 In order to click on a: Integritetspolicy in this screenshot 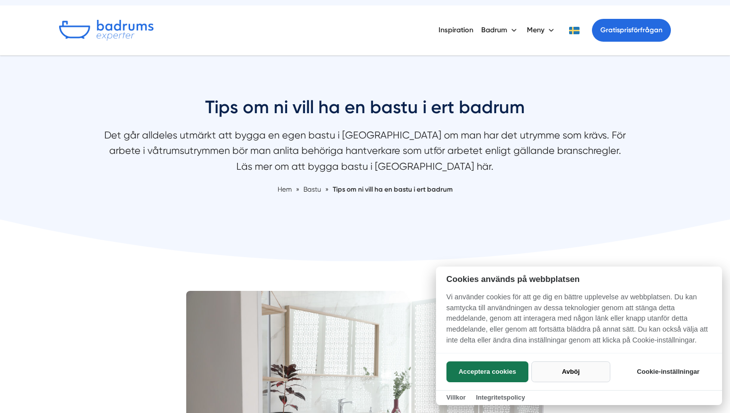, I will do `click(500, 397)`.